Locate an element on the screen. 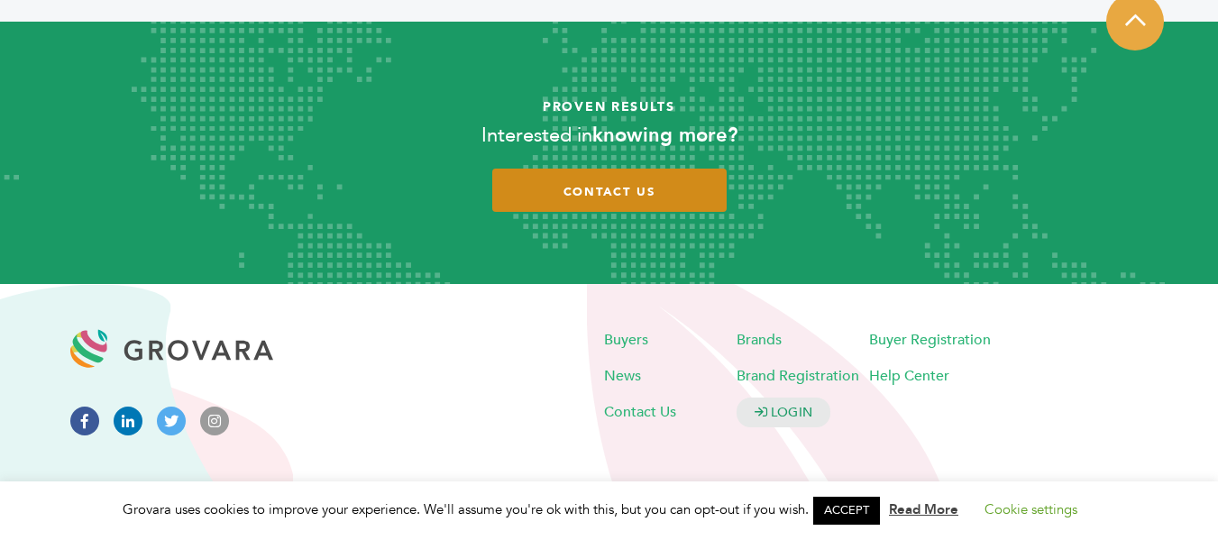 This screenshot has width=1218, height=540. a: LOGIN is located at coordinates (784, 412).